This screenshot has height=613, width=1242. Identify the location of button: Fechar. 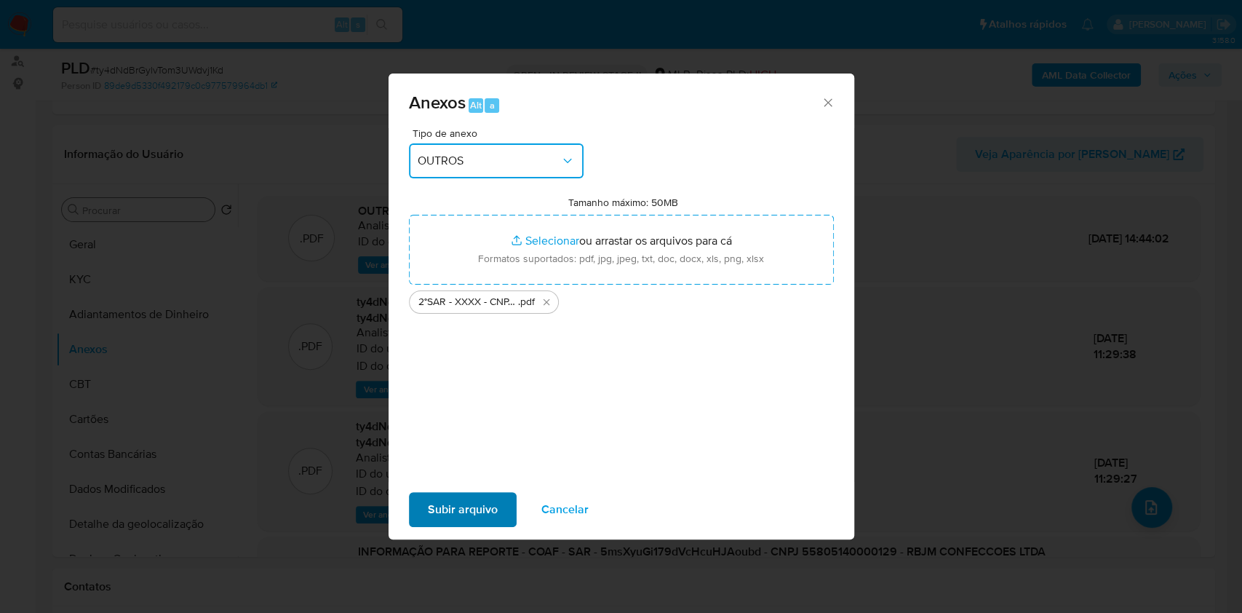
(827, 102).